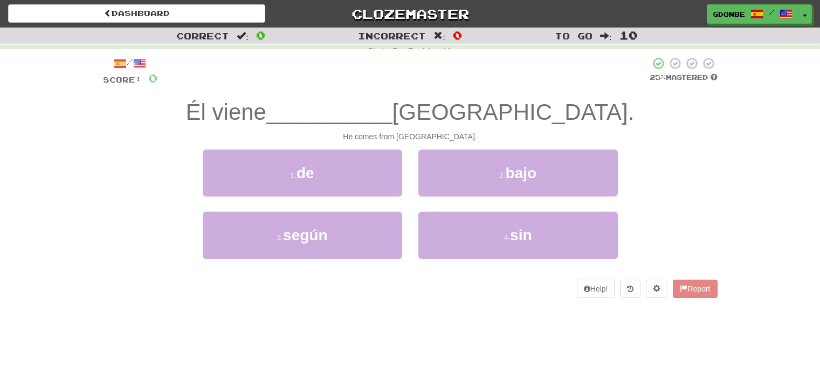 The image size is (820, 379). Describe the element at coordinates (574, 36) in the screenshot. I see `span: To go` at that location.